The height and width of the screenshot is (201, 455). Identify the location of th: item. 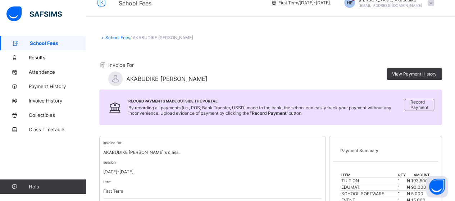
(369, 175).